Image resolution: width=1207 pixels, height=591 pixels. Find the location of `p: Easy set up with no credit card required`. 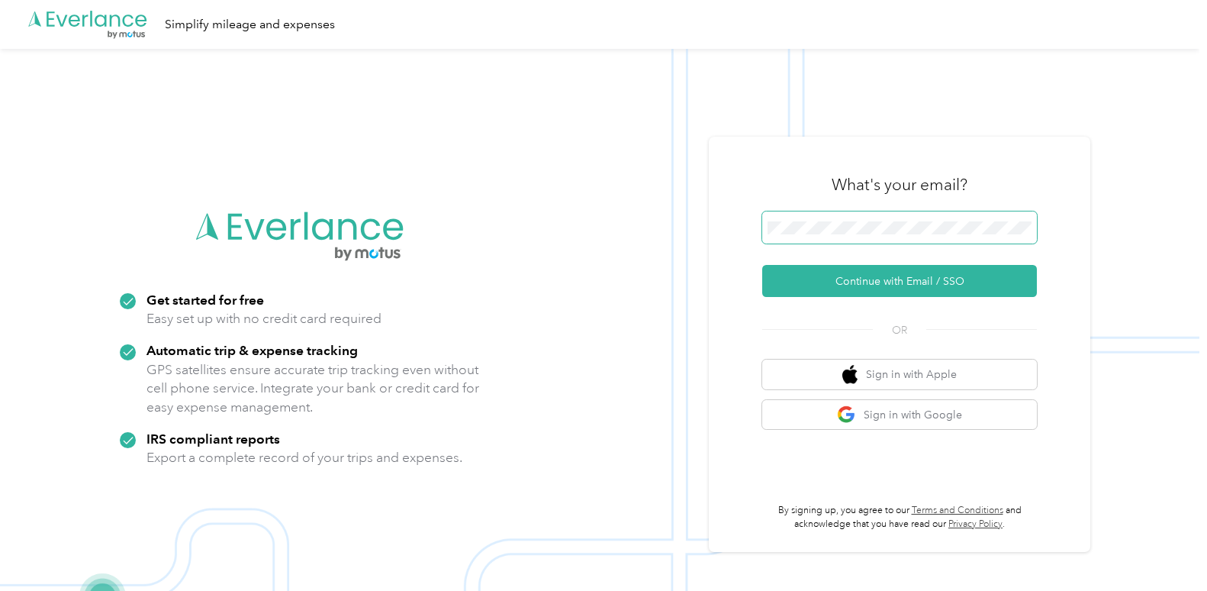

p: Easy set up with no credit card required is located at coordinates (264, 318).